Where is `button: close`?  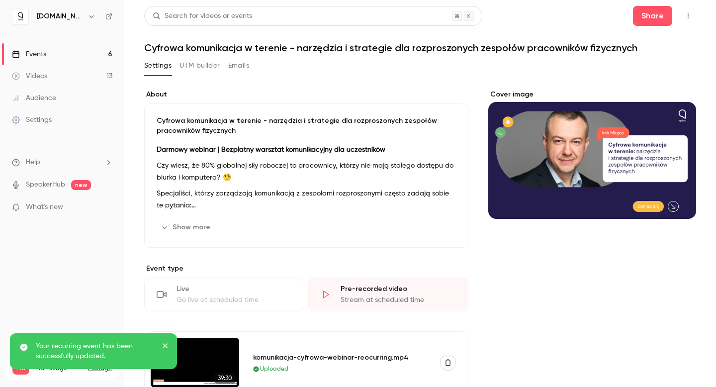
button: close is located at coordinates (166, 347).